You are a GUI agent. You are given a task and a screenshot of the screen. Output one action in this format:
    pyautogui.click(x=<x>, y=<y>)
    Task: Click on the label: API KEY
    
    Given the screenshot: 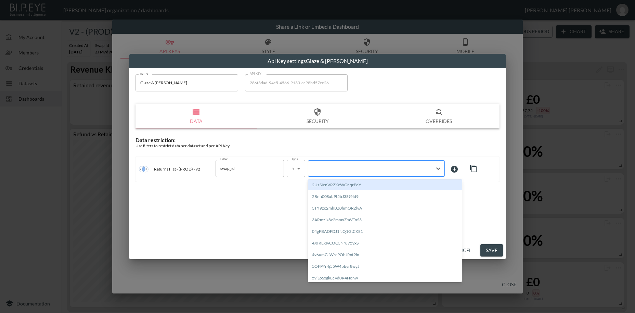 What is the action you would take?
    pyautogui.click(x=256, y=73)
    